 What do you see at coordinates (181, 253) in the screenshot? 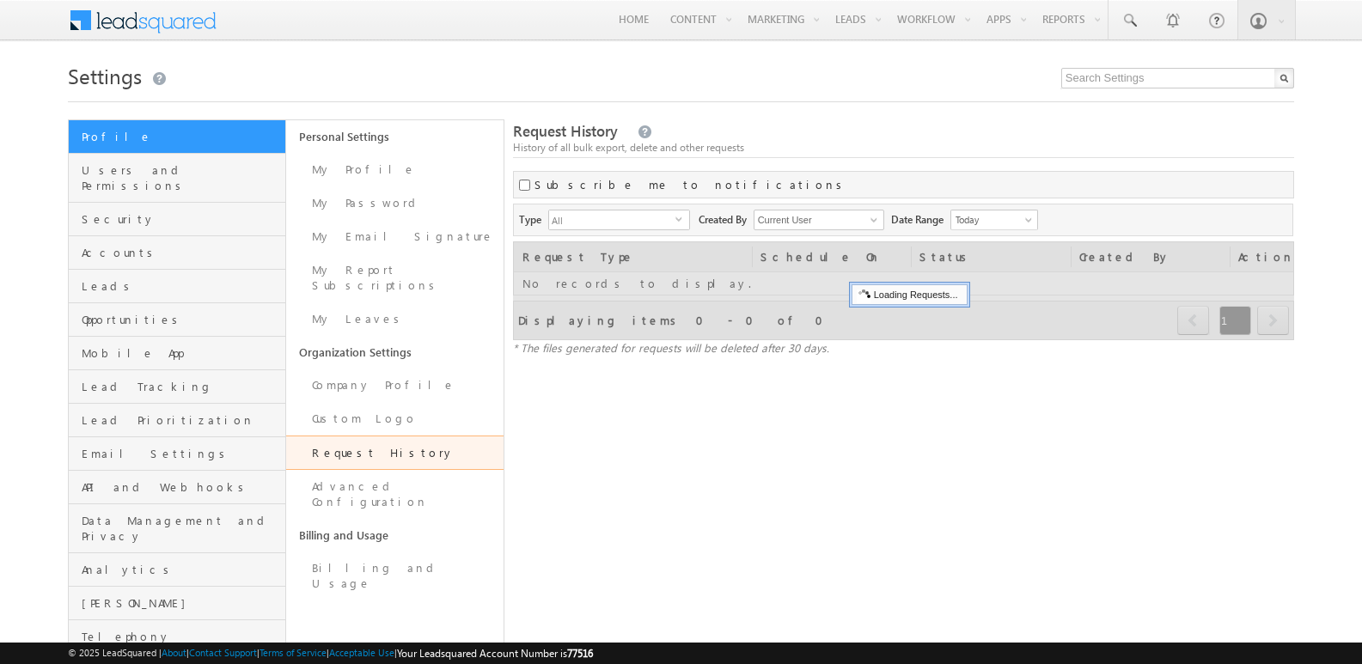
I see `span: Accounts` at bounding box center [181, 253].